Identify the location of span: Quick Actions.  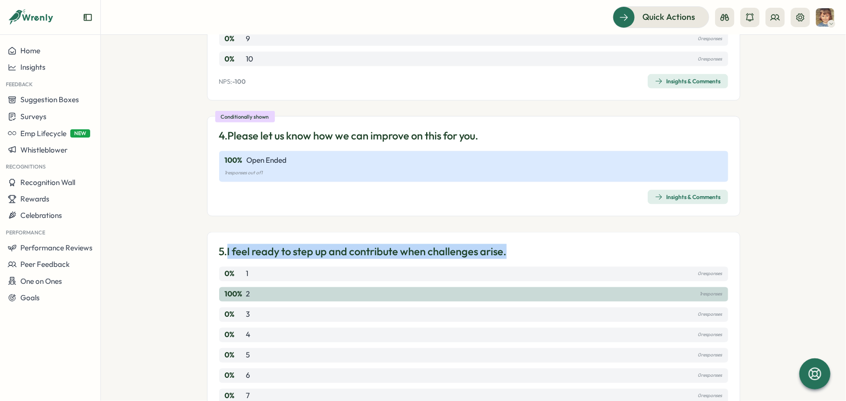
(668, 17).